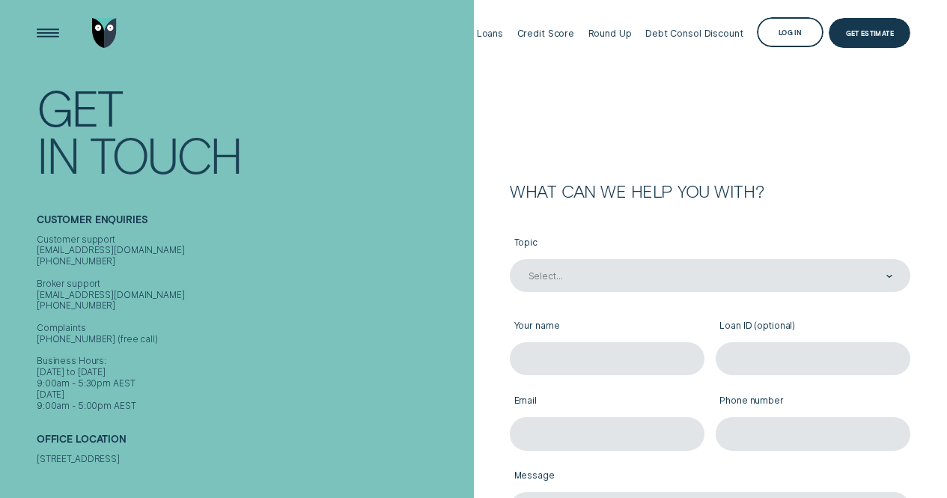  Describe the element at coordinates (710, 243) in the screenshot. I see `label: Topic` at that location.